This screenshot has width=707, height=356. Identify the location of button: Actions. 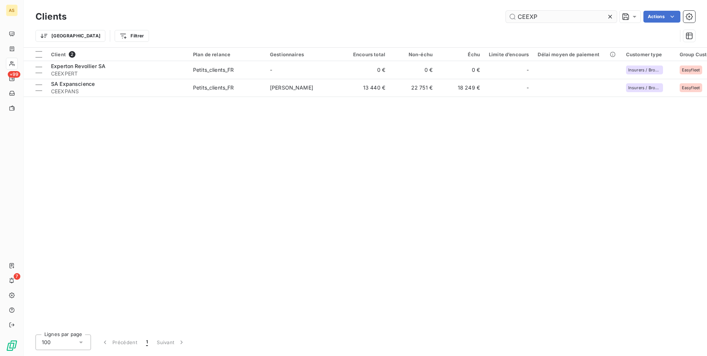
(662, 17).